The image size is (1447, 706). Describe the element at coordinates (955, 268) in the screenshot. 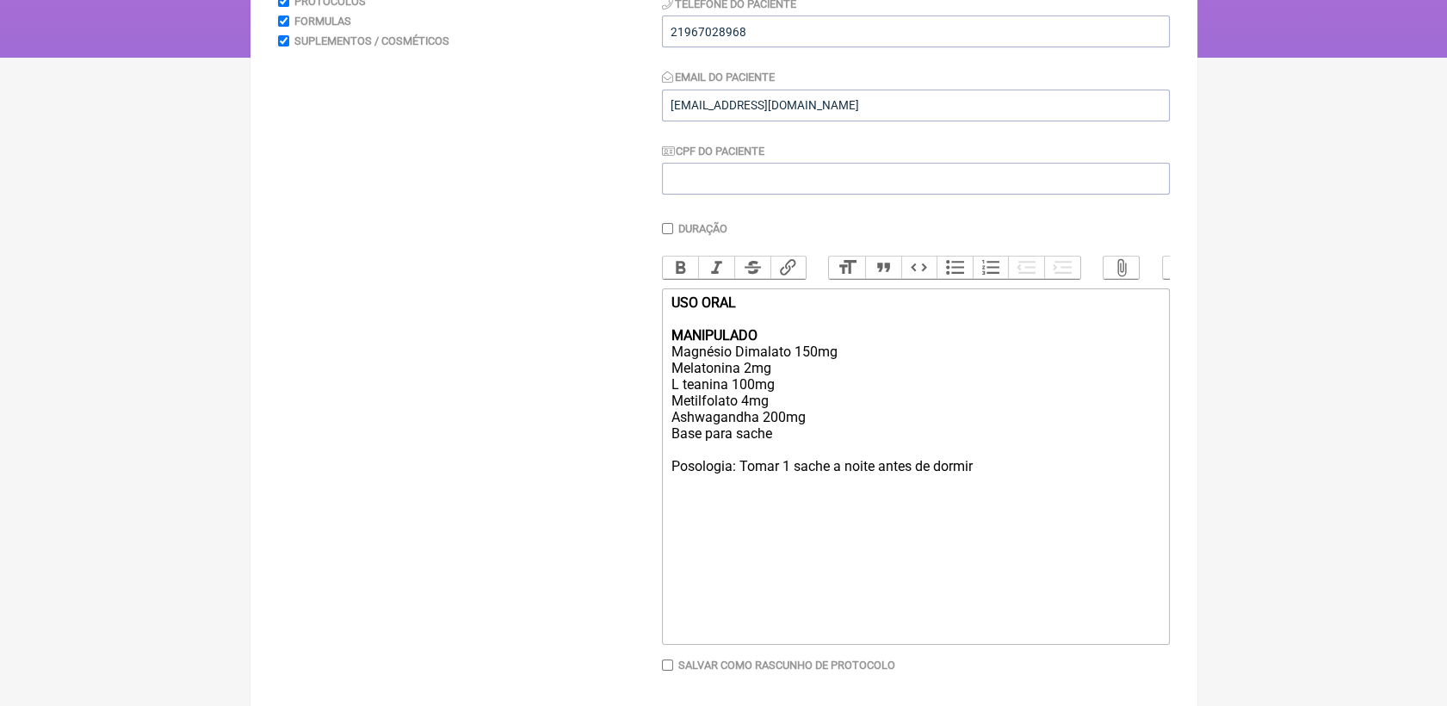

I see `button: Bullets` at that location.